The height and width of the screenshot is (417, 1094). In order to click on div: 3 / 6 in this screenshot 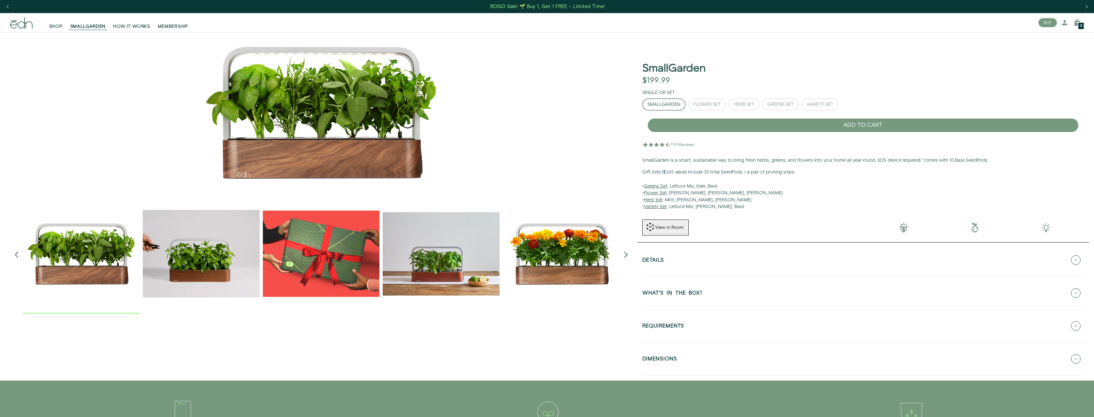, I will do `click(321, 254)`.